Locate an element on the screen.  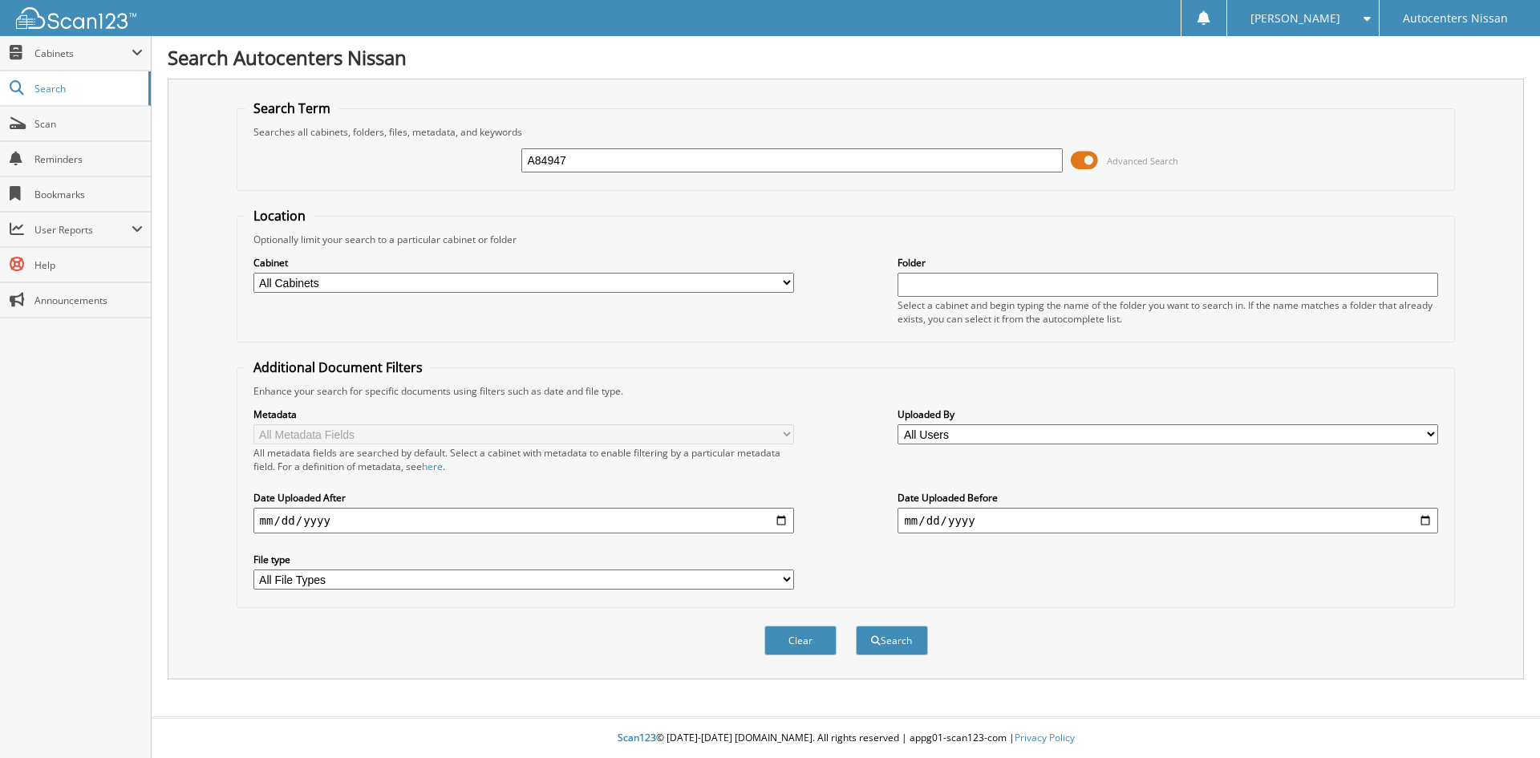
h1: Search Autocenters Nissan is located at coordinates (845, 57).